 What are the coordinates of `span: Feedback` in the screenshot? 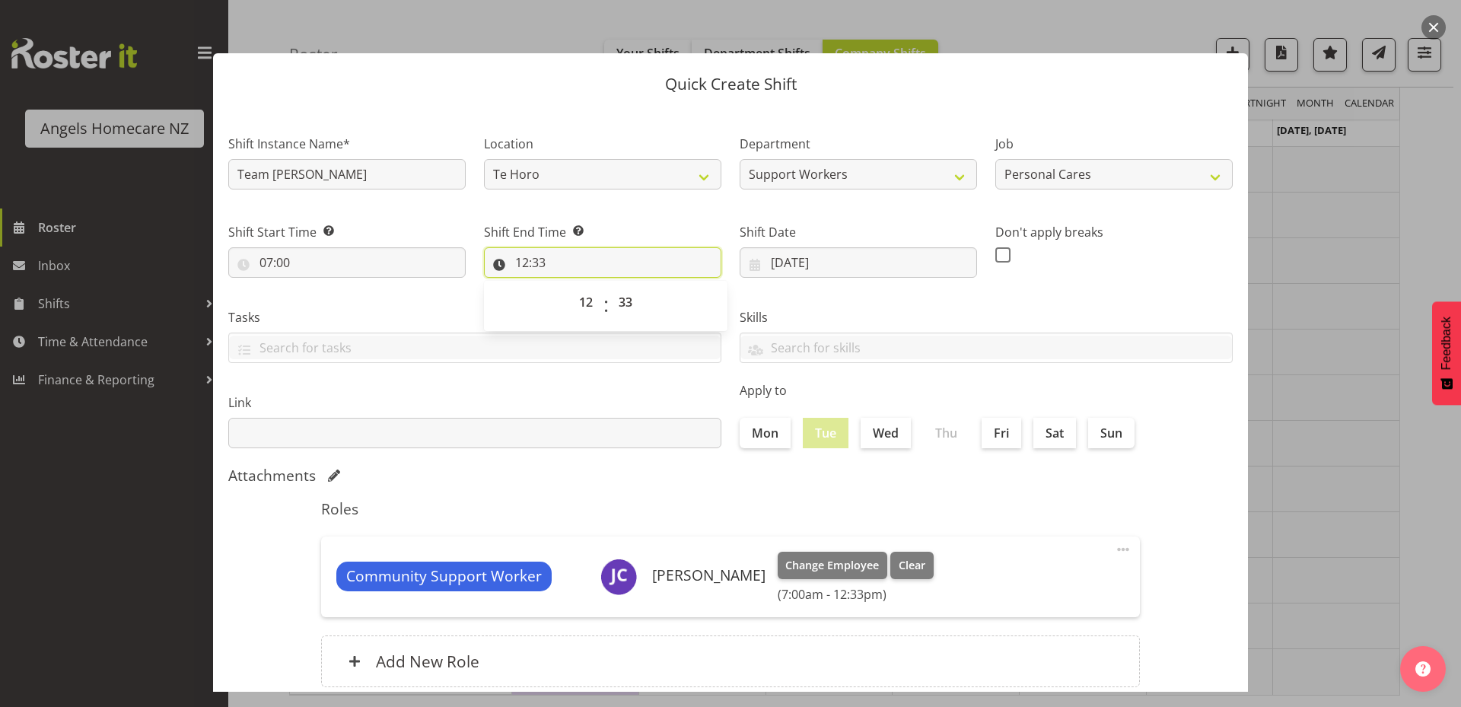 It's located at (1446, 343).